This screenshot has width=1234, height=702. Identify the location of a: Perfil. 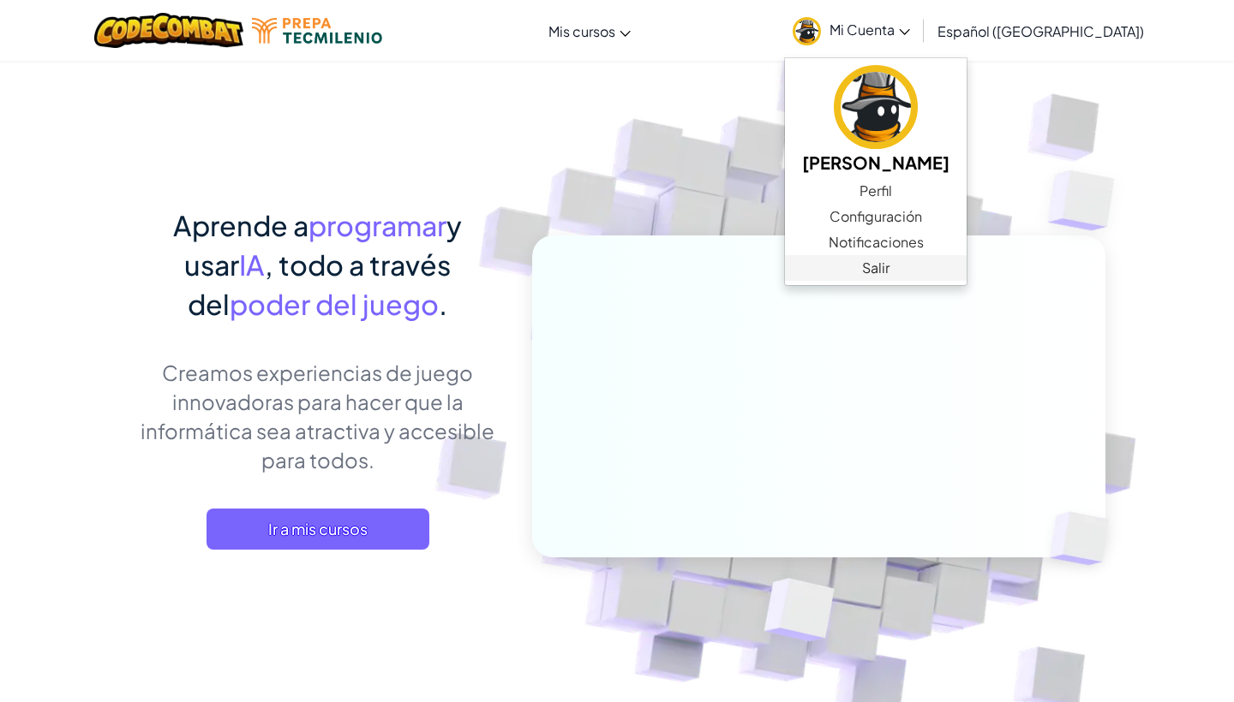
(875, 191).